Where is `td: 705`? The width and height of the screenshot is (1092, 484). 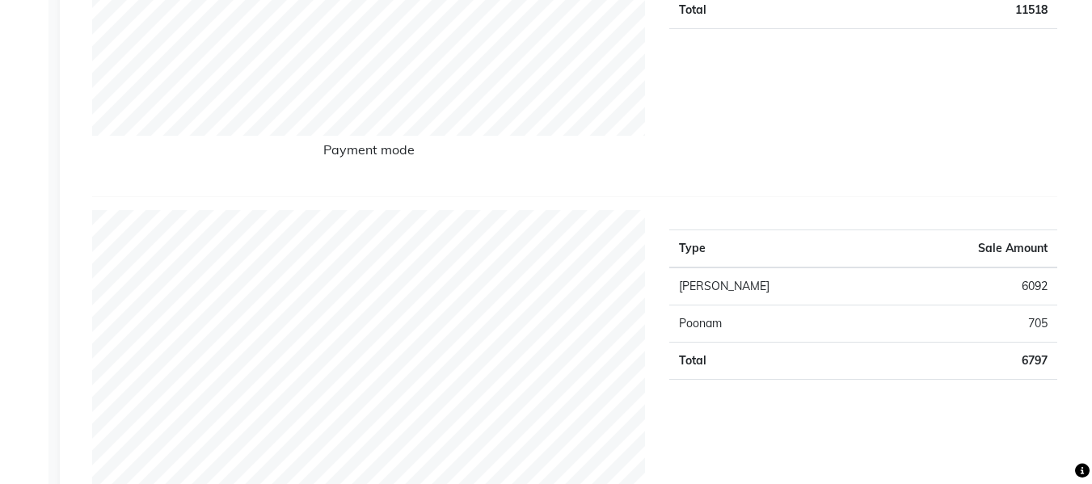
td: 705 is located at coordinates (970, 324).